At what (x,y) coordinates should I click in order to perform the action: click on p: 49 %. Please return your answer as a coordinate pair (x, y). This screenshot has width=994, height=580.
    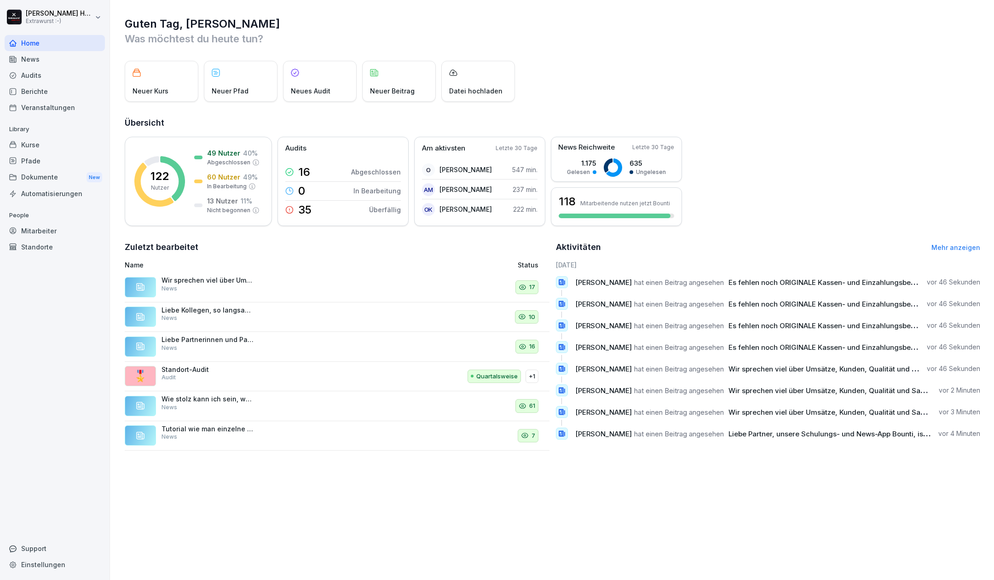
    Looking at the image, I should click on (250, 177).